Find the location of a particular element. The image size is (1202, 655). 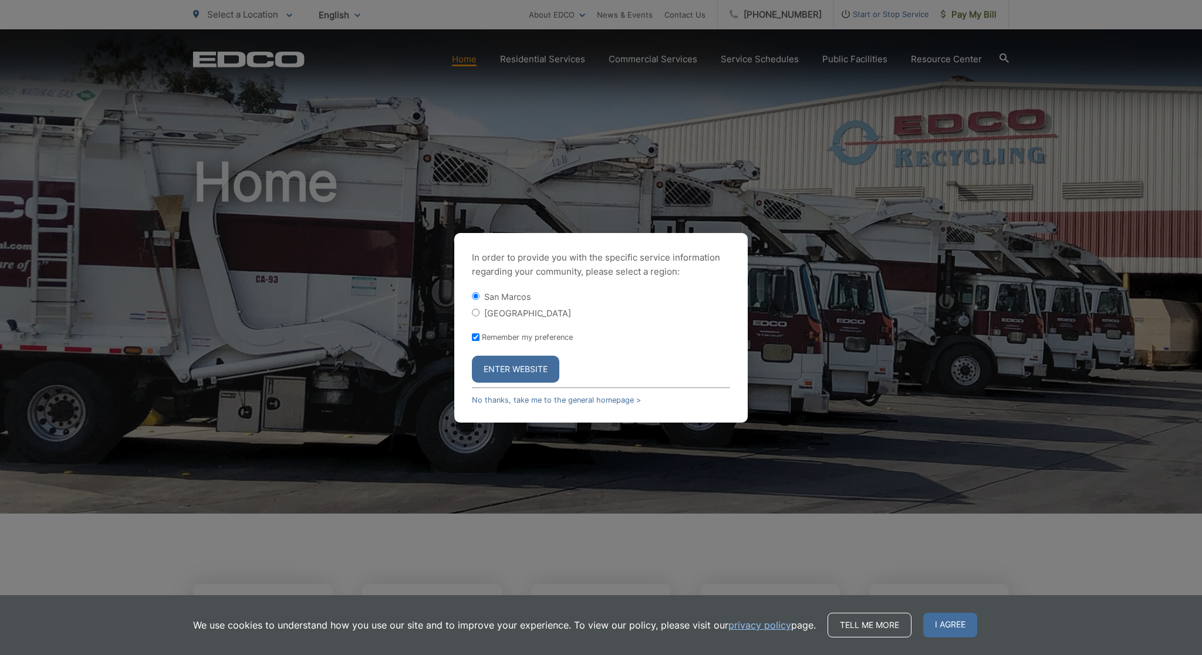

p: We use cookies to understand how you use our site and to improve your experience. To view our pol... is located at coordinates (504, 625).